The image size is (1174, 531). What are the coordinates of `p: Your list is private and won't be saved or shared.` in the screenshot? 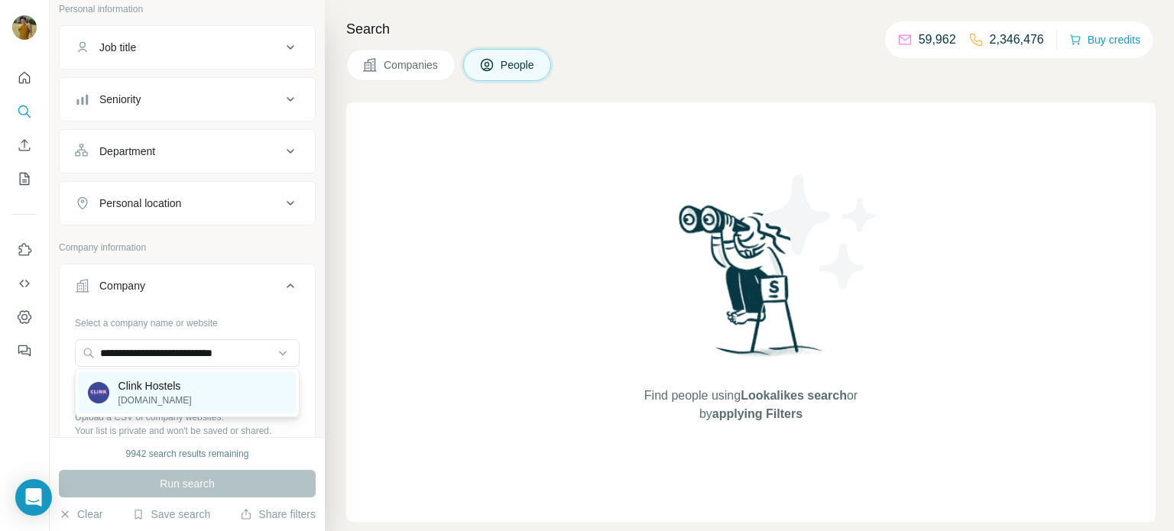 It's located at (187, 431).